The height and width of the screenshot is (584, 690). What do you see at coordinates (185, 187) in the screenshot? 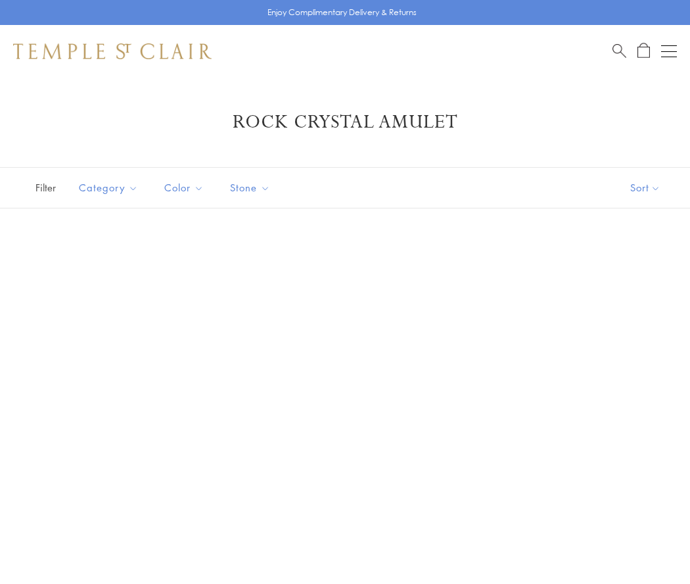
I see `span: Color` at bounding box center [185, 187].